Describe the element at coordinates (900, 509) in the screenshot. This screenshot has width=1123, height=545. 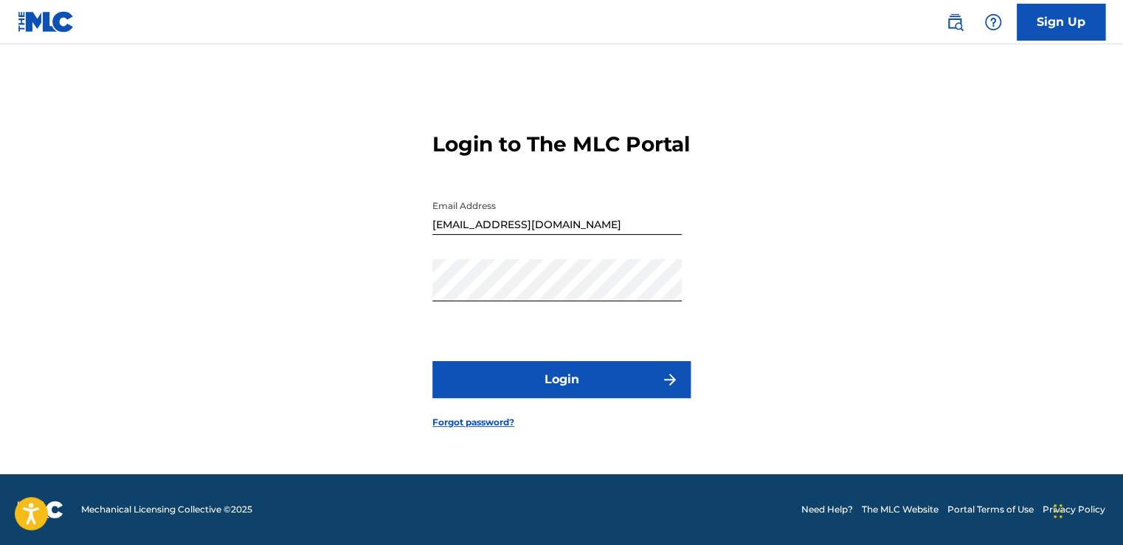
I see `a: The MLC Website` at that location.